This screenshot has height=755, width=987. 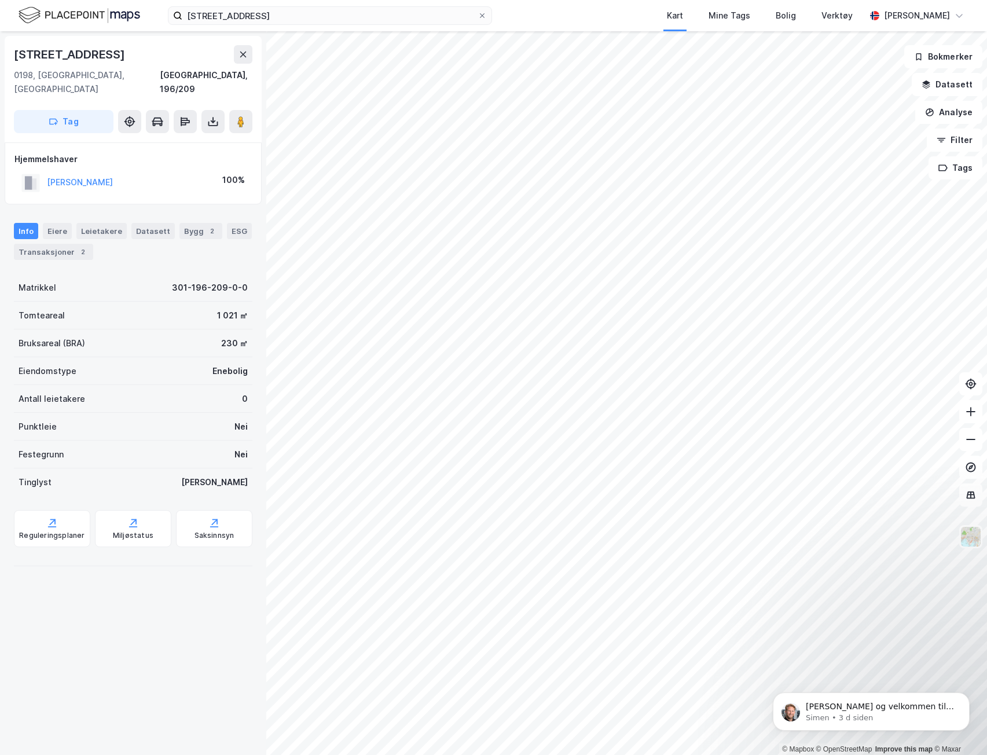 I want to click on div: Info, so click(x=26, y=231).